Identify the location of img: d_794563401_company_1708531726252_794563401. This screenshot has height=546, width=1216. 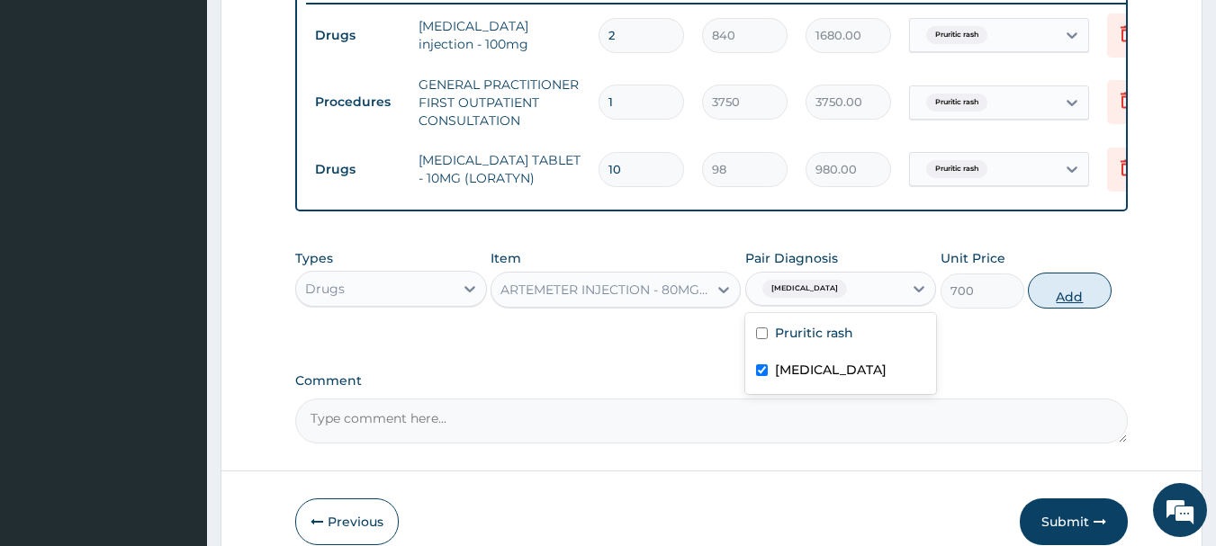
(53, 113).